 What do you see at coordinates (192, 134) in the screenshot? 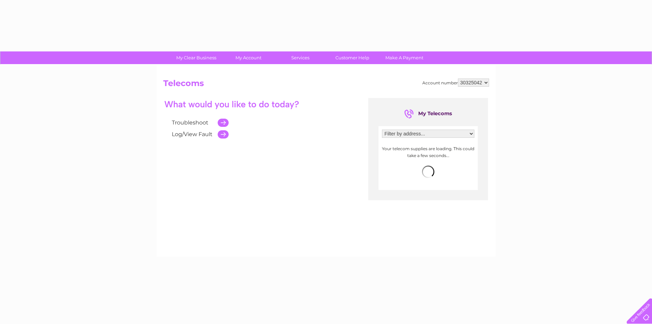
I see `a: Log/View Fault` at bounding box center [192, 134].